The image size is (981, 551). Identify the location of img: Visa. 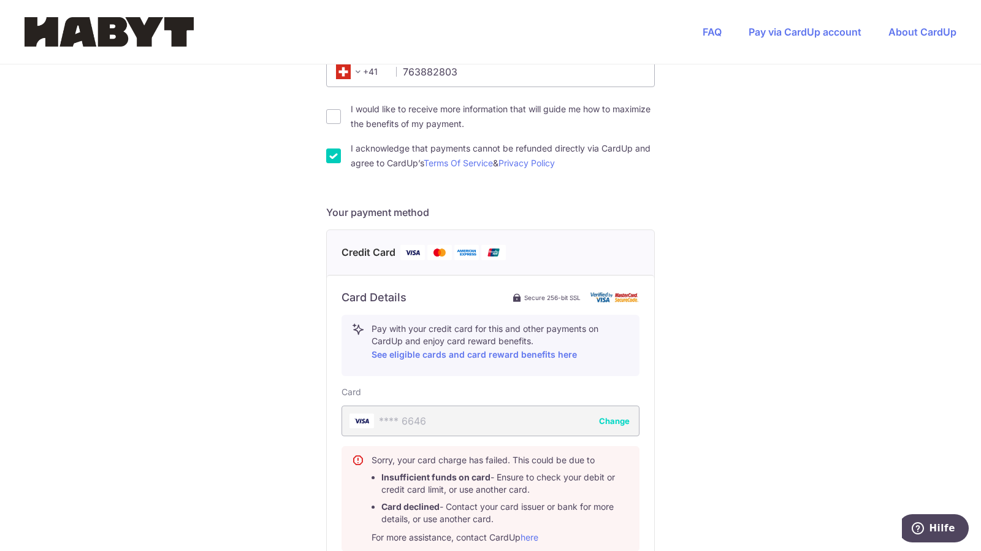
(413, 252).